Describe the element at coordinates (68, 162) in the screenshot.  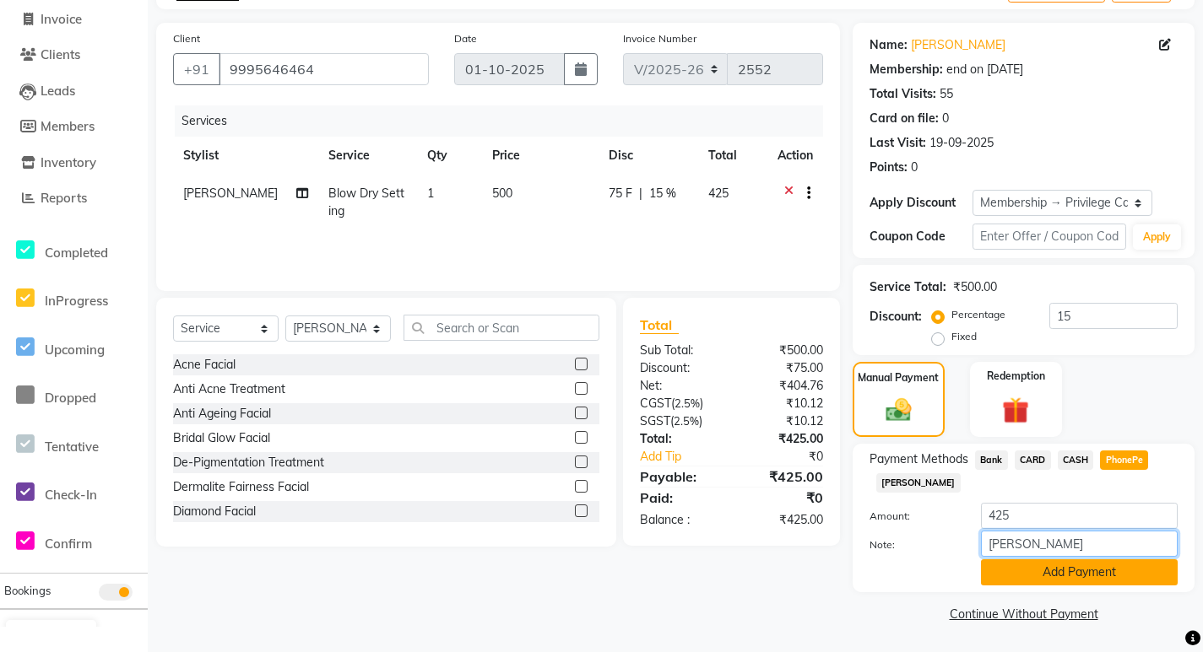
I see `span: Inventory` at that location.